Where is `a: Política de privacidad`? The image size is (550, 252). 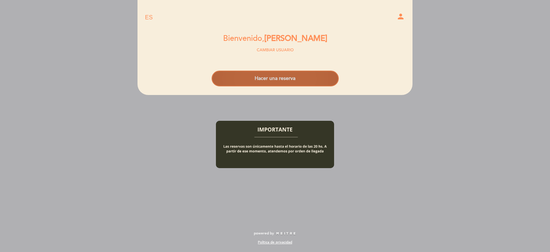
a: Política de privacidad is located at coordinates (275, 242).